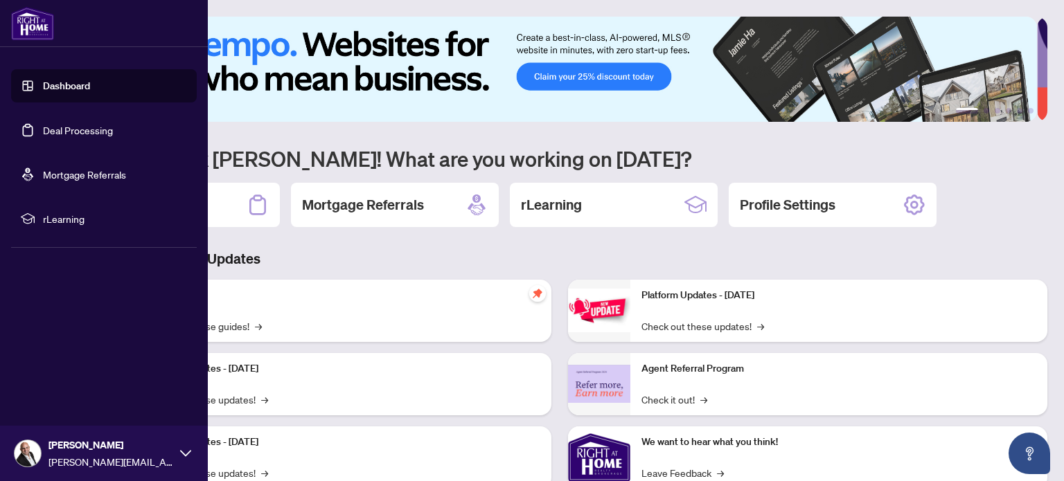 Image resolution: width=1064 pixels, height=481 pixels. Describe the element at coordinates (66, 86) in the screenshot. I see `a: Dashboard` at that location.